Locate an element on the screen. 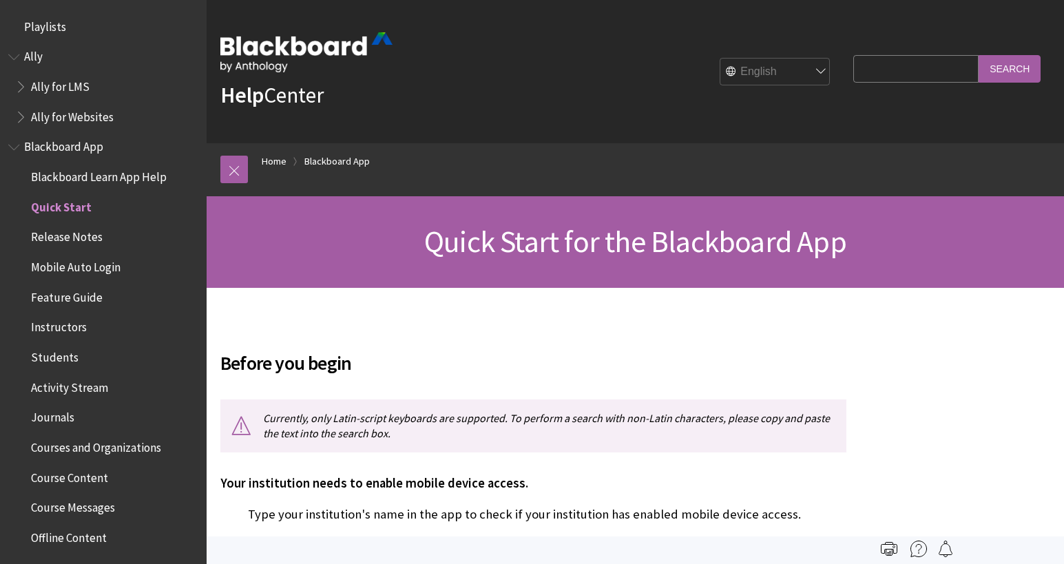  span: Instructors is located at coordinates (59, 325).